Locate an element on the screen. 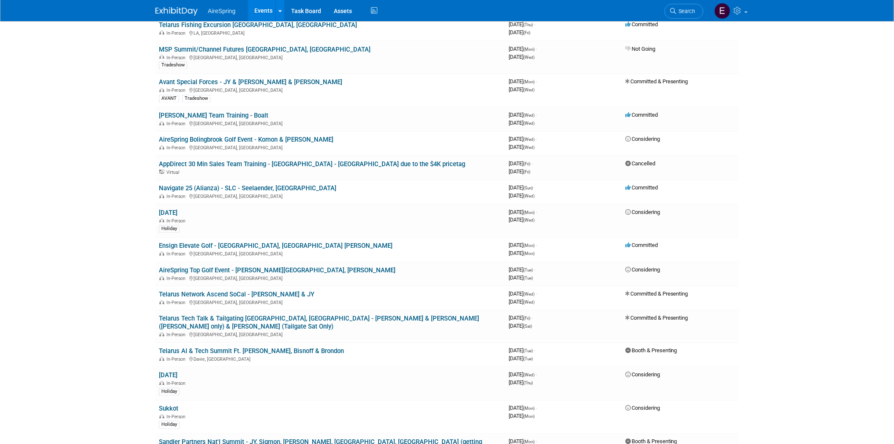  span: Virtual is located at coordinates (174, 172).